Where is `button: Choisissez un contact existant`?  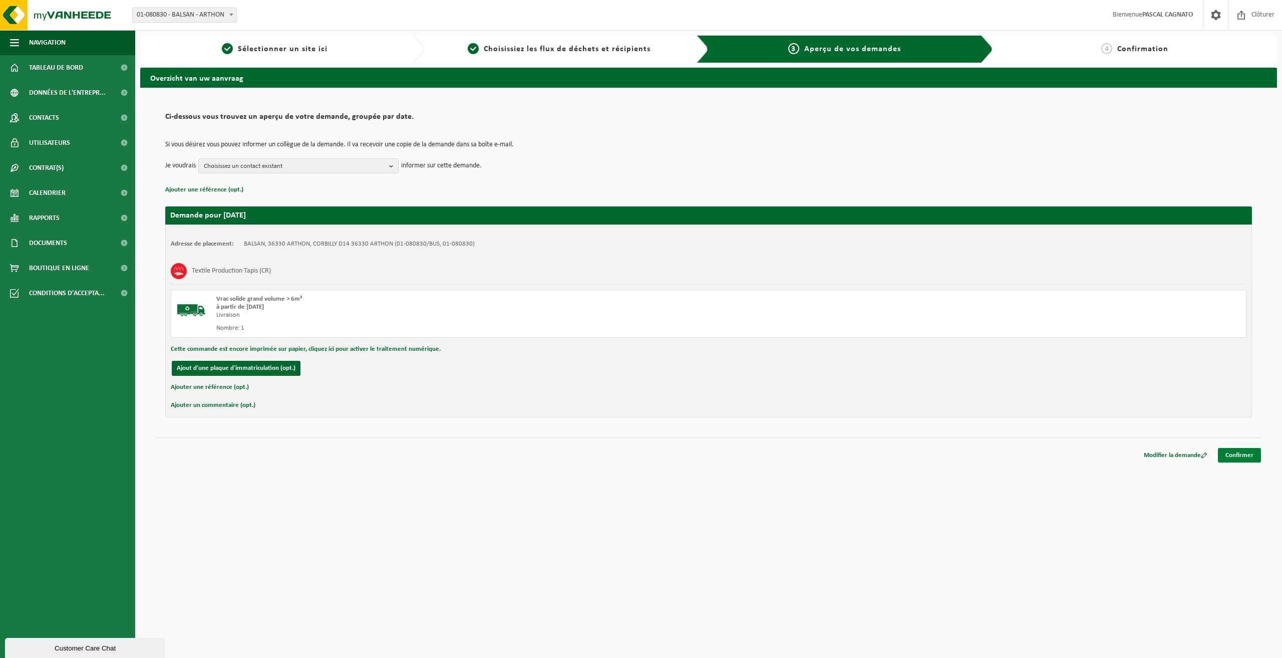 button: Choisissez un contact existant is located at coordinates (298, 166).